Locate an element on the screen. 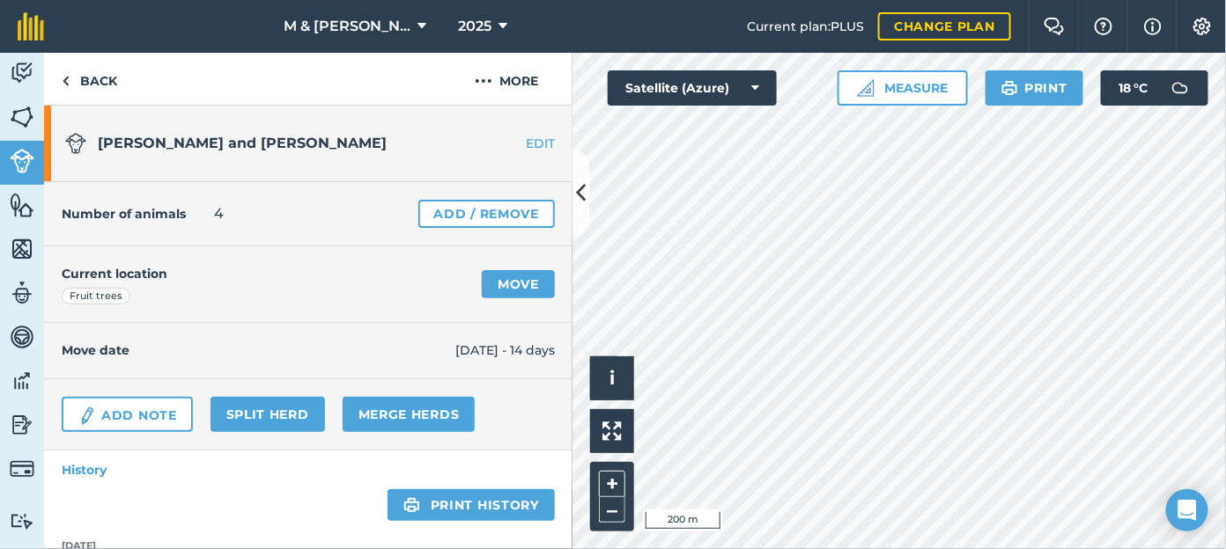  button: Satellite (Azure) is located at coordinates (692, 88).